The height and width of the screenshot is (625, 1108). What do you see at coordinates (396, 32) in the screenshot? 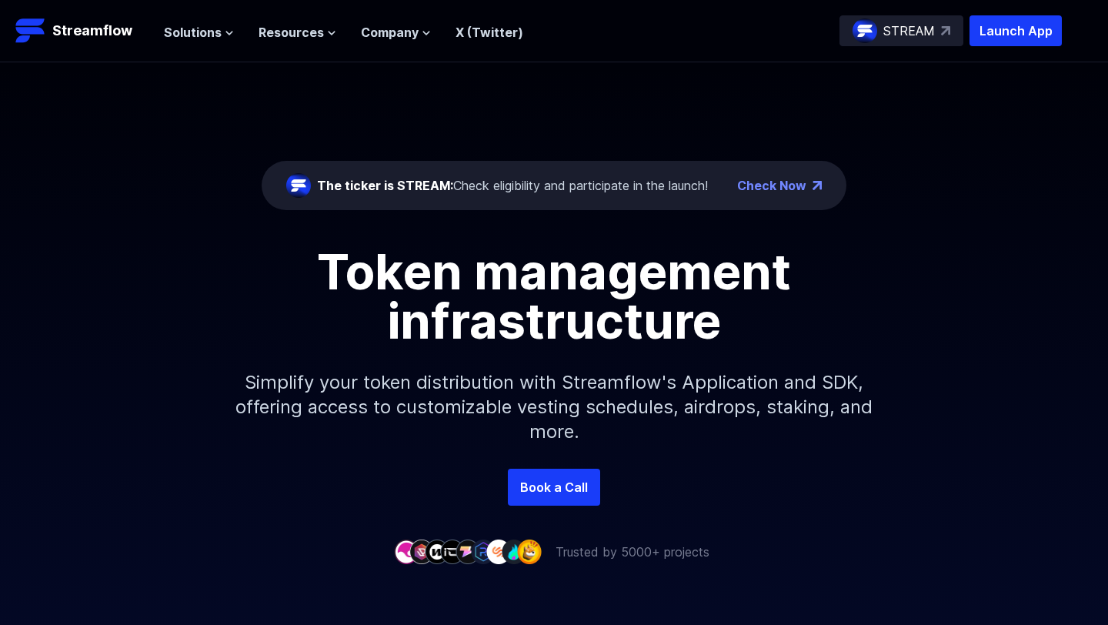
I see `button: Company` at bounding box center [396, 32].